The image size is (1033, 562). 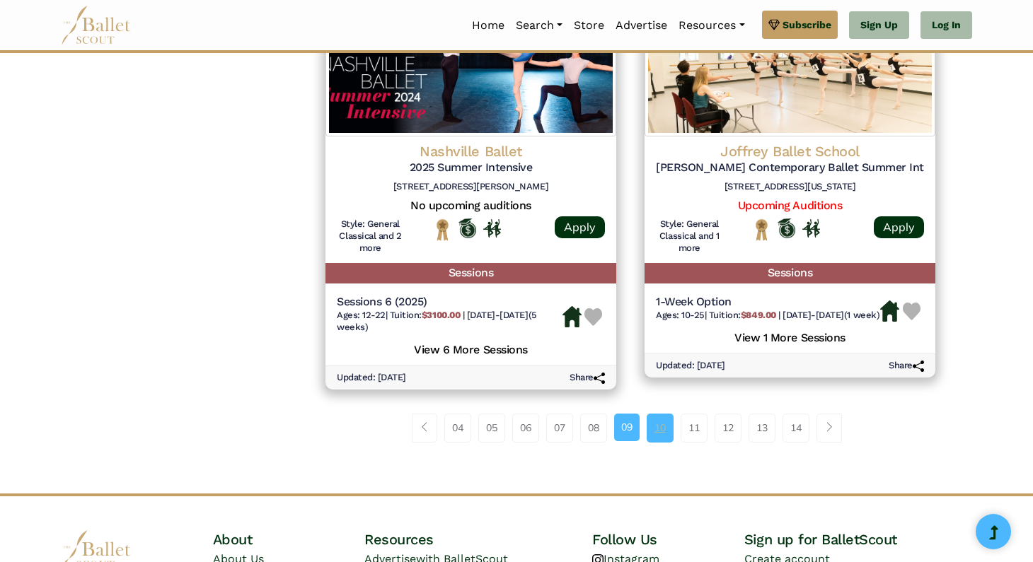 I want to click on h4: Resources, so click(x=478, y=540).